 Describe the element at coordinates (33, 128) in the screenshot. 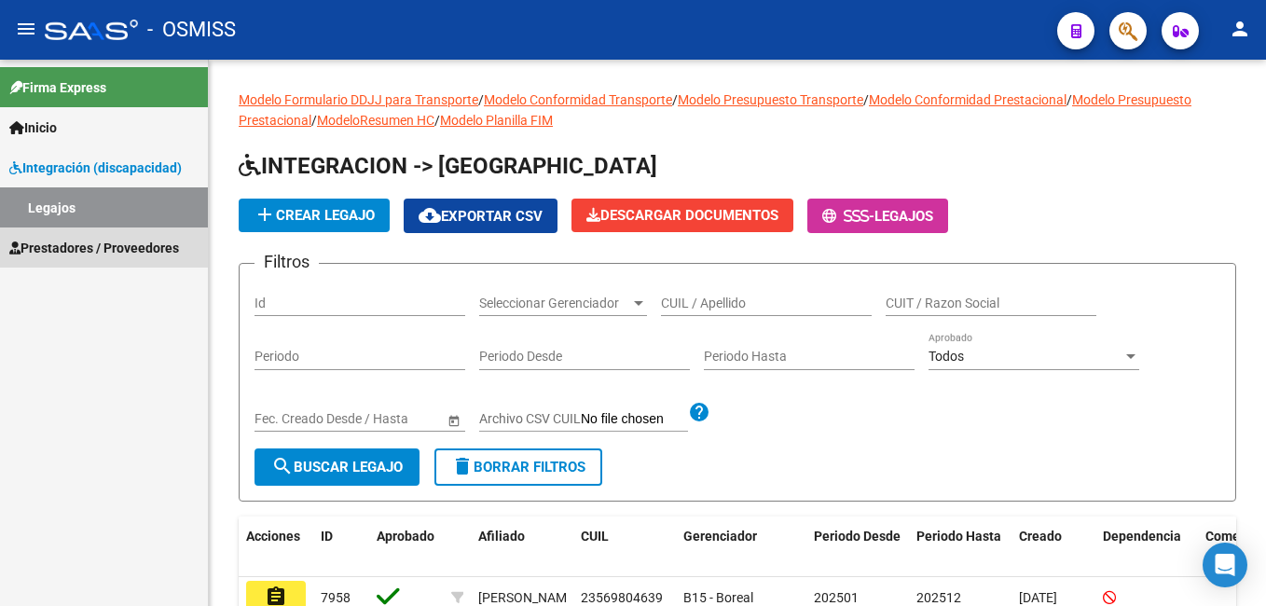

I see `span: Inicio` at that location.